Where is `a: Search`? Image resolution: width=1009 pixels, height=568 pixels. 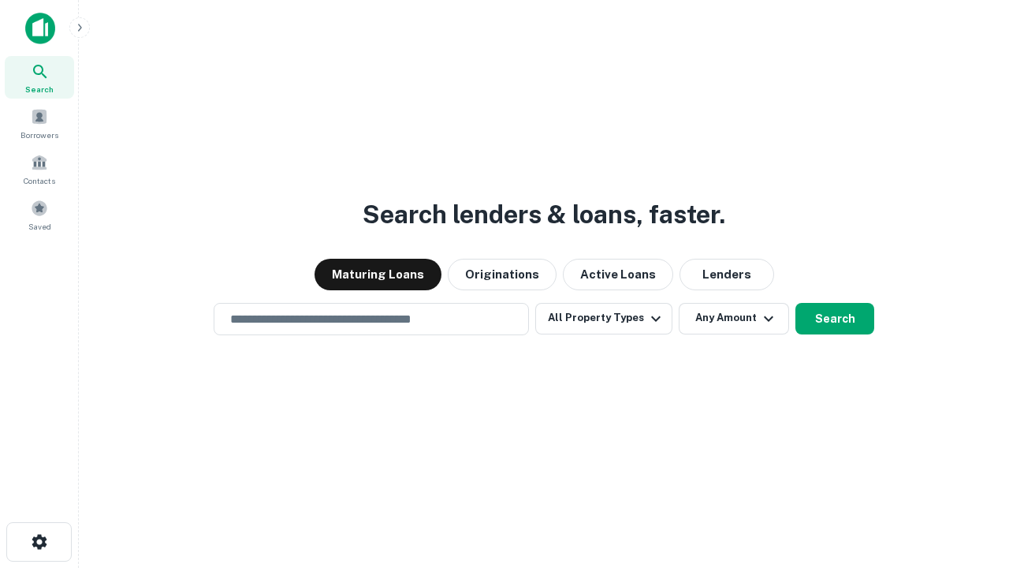 a: Search is located at coordinates (39, 77).